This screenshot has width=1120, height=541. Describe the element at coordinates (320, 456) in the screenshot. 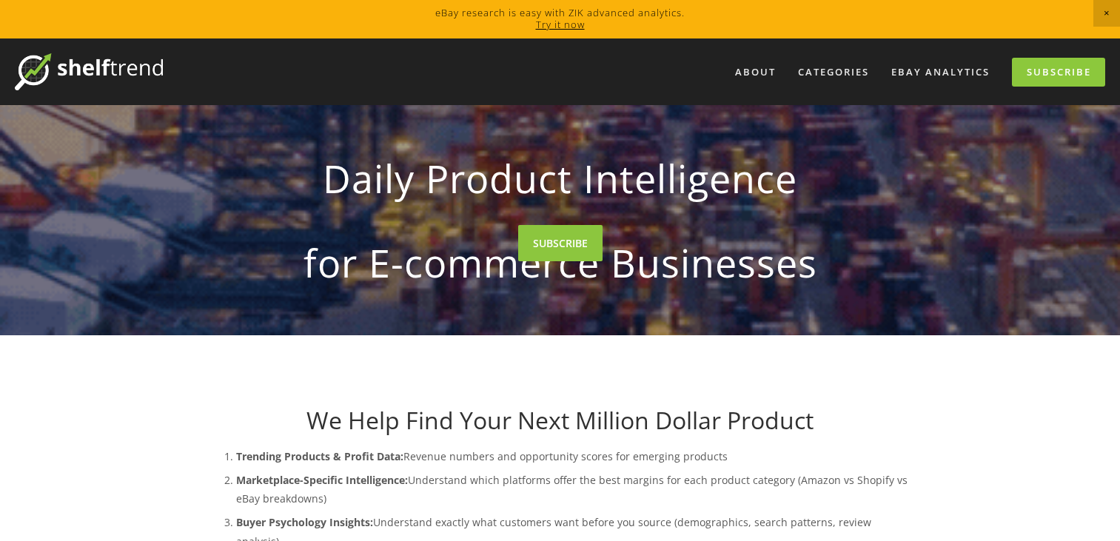

I see `strong: Trending Products & Profit Data:` at that location.